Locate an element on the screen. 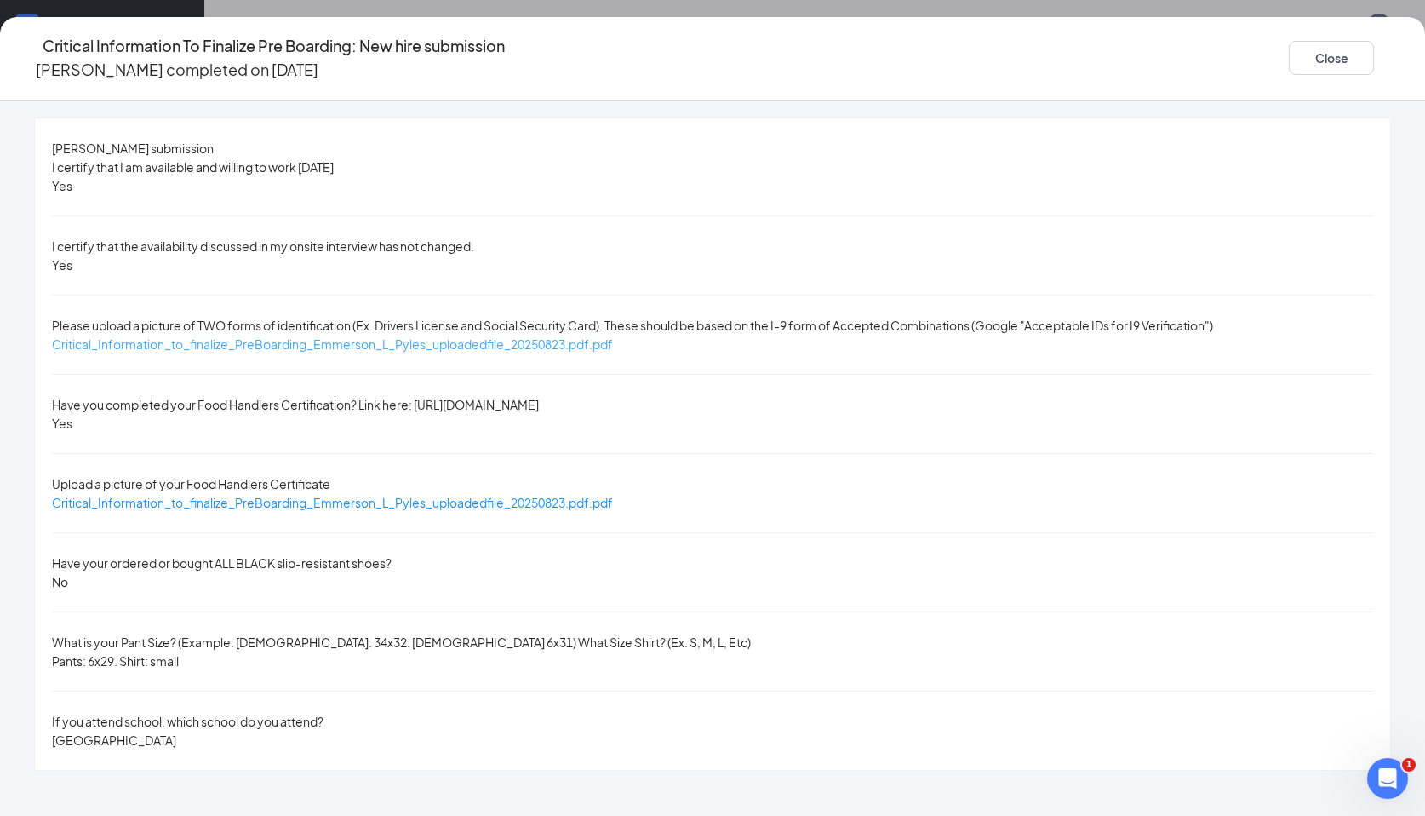  span: Pants: 6x29. Shirt: small is located at coordinates (115, 661).